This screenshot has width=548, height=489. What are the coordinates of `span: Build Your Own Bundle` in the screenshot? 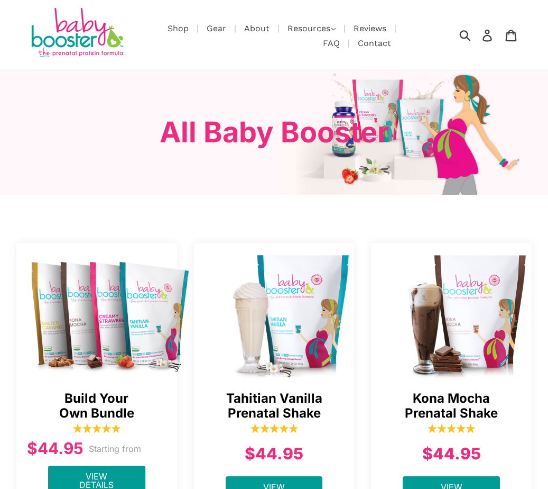 It's located at (97, 406).